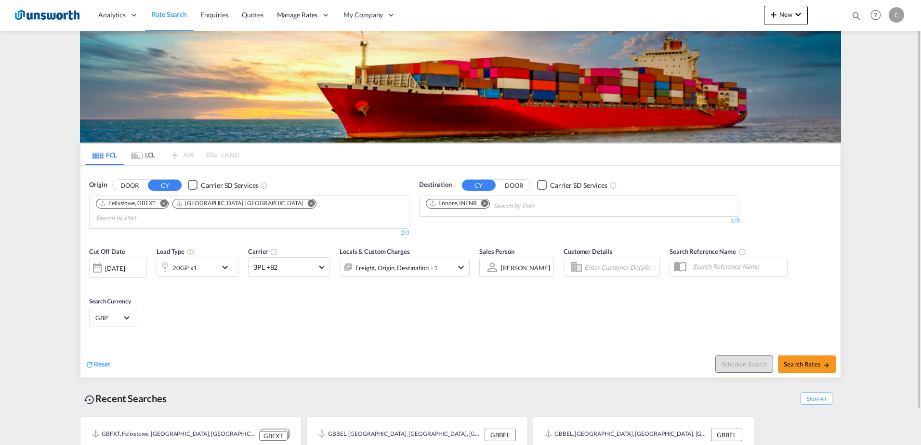 The height and width of the screenshot is (445, 921). Describe the element at coordinates (297, 15) in the screenshot. I see `span: Manage Rates` at that location.